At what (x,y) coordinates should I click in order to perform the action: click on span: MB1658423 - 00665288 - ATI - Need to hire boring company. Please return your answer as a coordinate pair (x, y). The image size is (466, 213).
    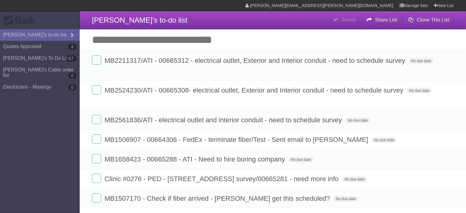
    Looking at the image, I should click on (195, 159).